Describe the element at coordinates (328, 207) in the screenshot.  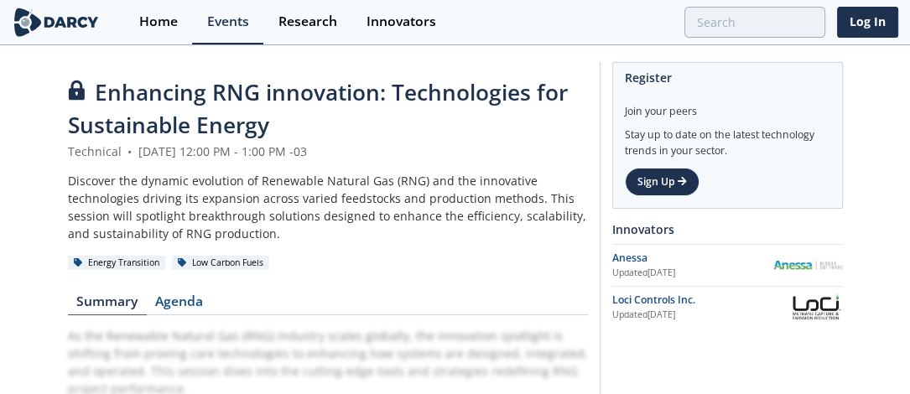
I see `div: Discover the dynamic evolution of Renewable Natural Gas (RNG) and the innovative technologies dri...` at that location.